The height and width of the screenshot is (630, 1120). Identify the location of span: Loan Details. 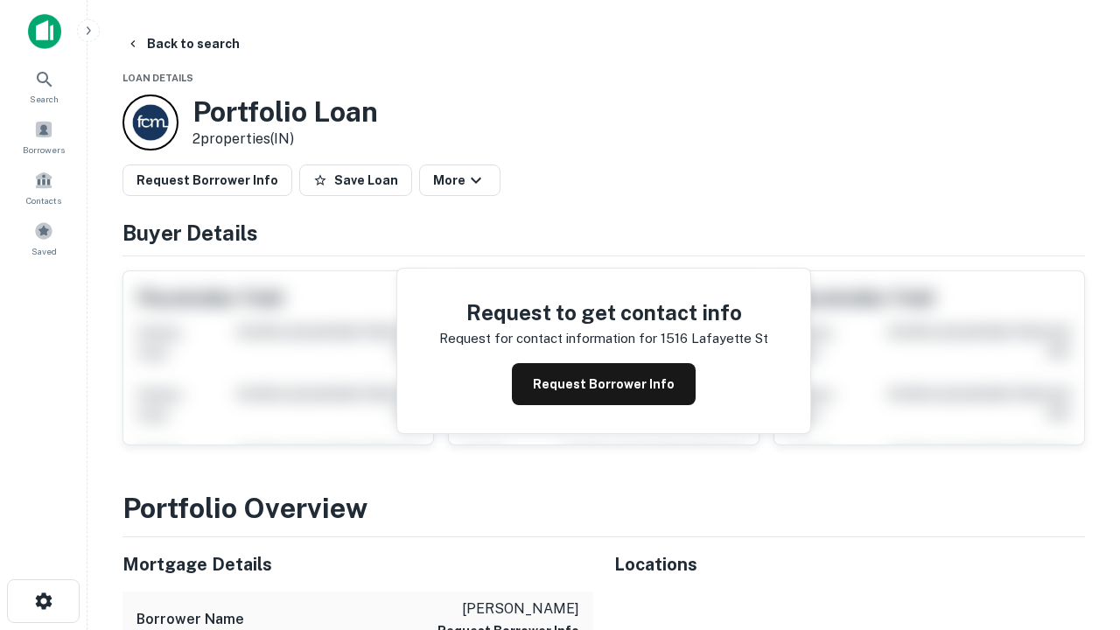
(157, 78).